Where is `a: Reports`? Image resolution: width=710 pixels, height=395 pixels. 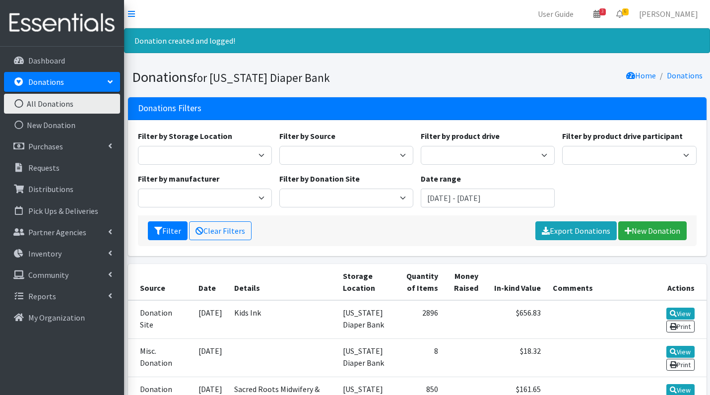
a: Reports is located at coordinates (62, 296).